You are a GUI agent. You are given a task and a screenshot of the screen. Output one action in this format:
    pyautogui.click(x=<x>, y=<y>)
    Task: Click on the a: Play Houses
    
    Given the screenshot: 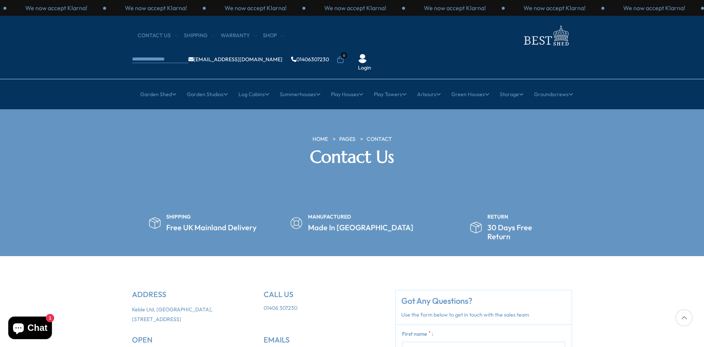 What is the action you would take?
    pyautogui.click(x=347, y=94)
    